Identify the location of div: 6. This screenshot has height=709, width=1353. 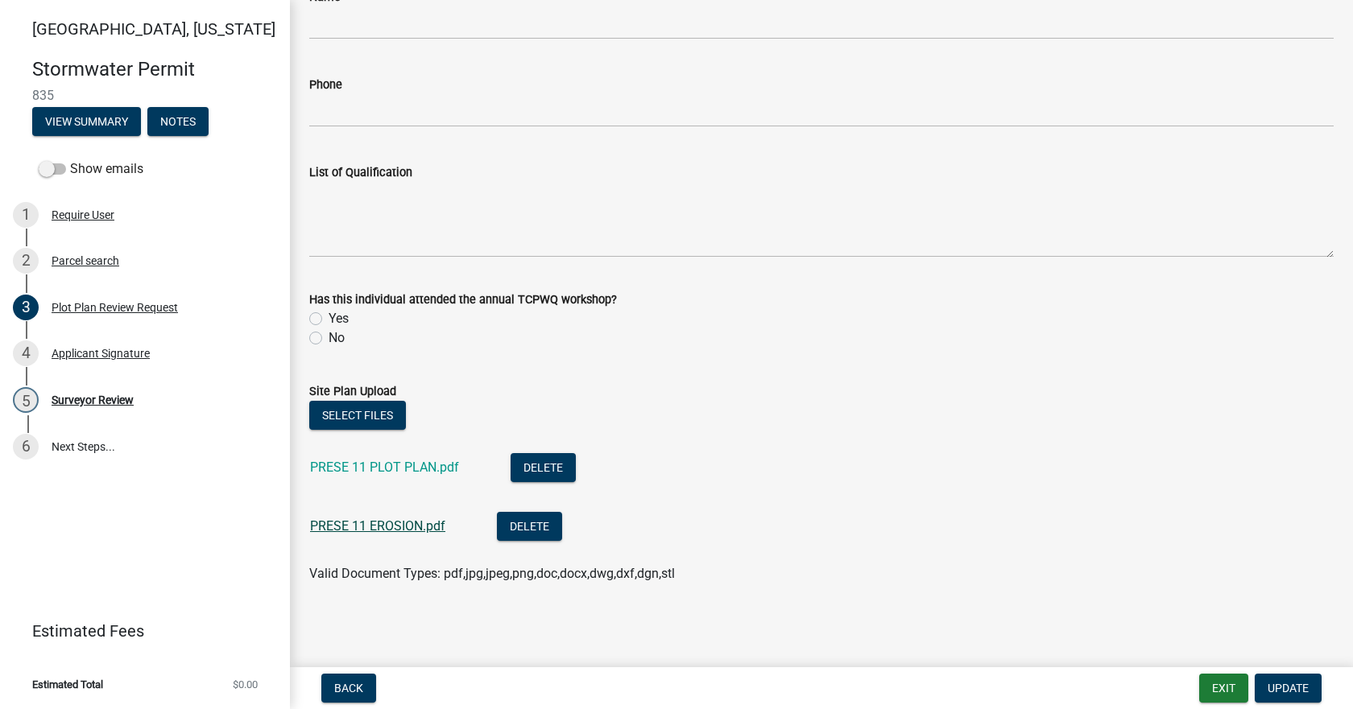
(26, 447).